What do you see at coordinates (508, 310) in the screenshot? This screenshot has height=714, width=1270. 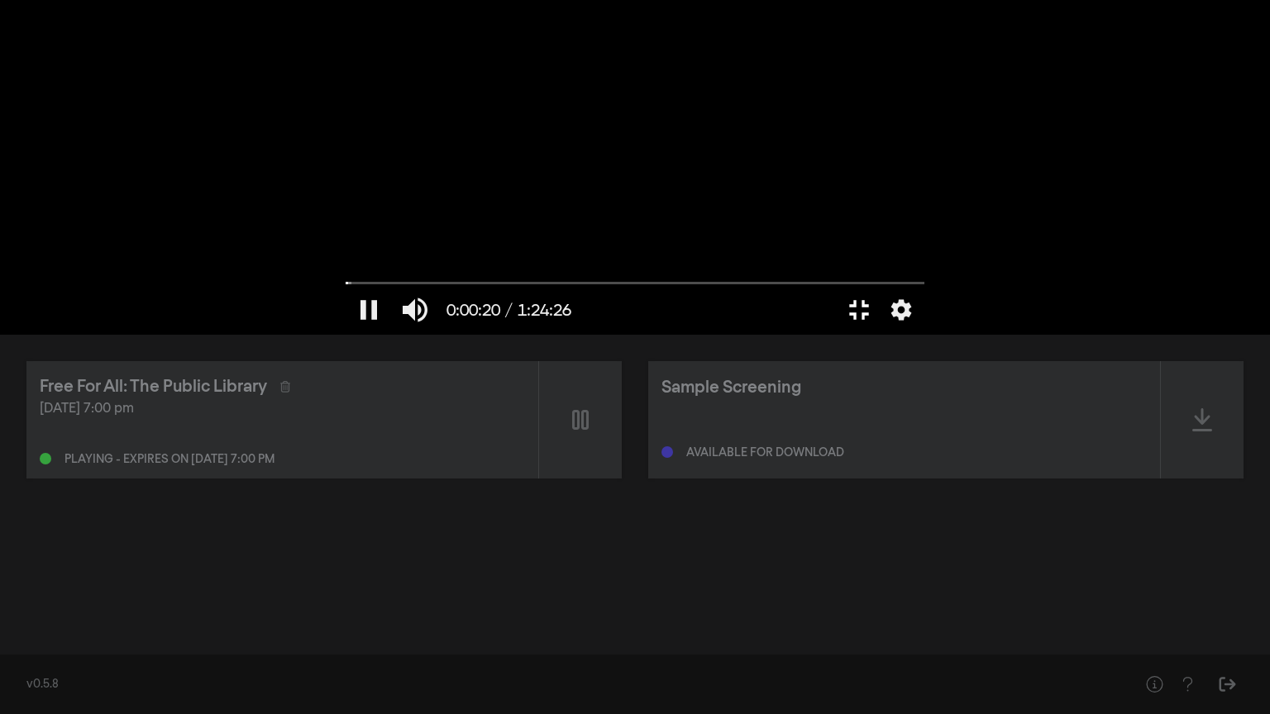 I see `button: 0:00:20 / 1:24:26` at bounding box center [508, 310].